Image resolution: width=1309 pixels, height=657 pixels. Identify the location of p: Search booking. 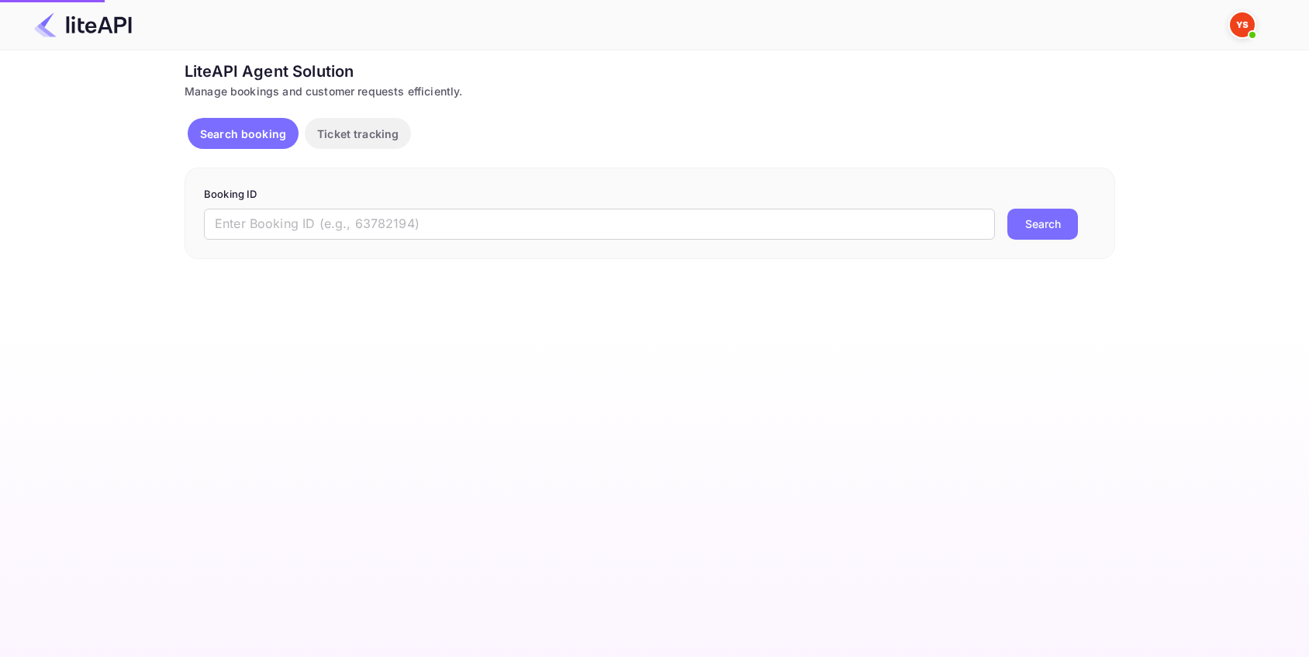
(243, 133).